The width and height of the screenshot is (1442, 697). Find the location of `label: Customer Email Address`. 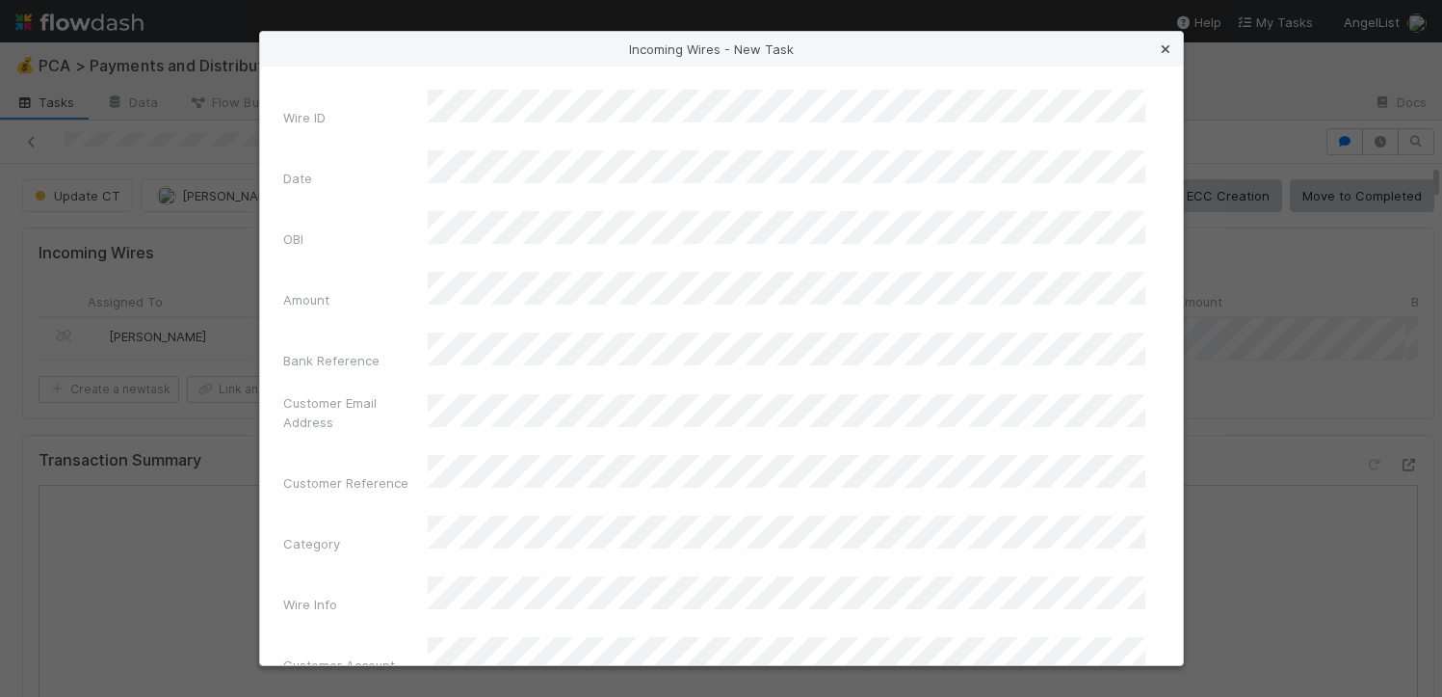

label: Customer Email Address is located at coordinates (356, 412).